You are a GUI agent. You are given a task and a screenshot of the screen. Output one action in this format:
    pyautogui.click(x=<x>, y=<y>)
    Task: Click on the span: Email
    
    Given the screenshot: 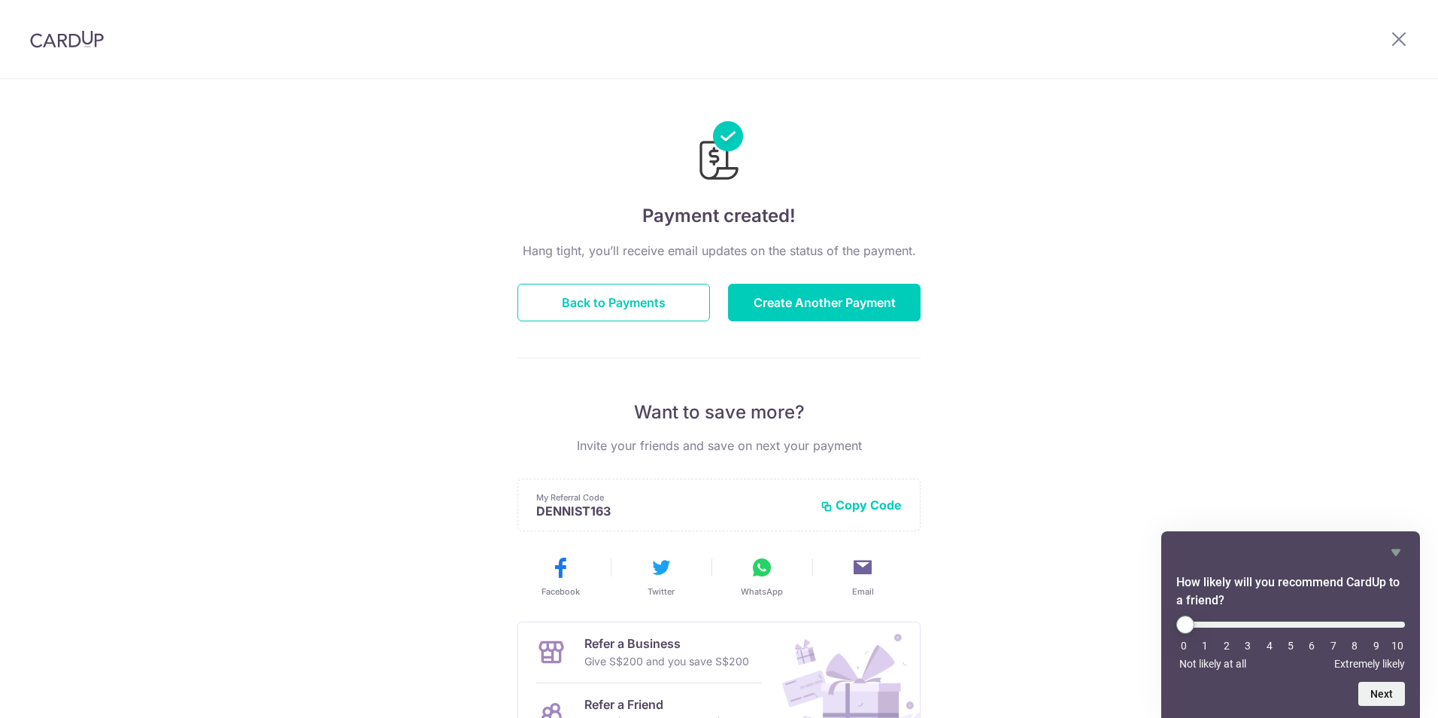 What is the action you would take?
    pyautogui.click(x=863, y=591)
    